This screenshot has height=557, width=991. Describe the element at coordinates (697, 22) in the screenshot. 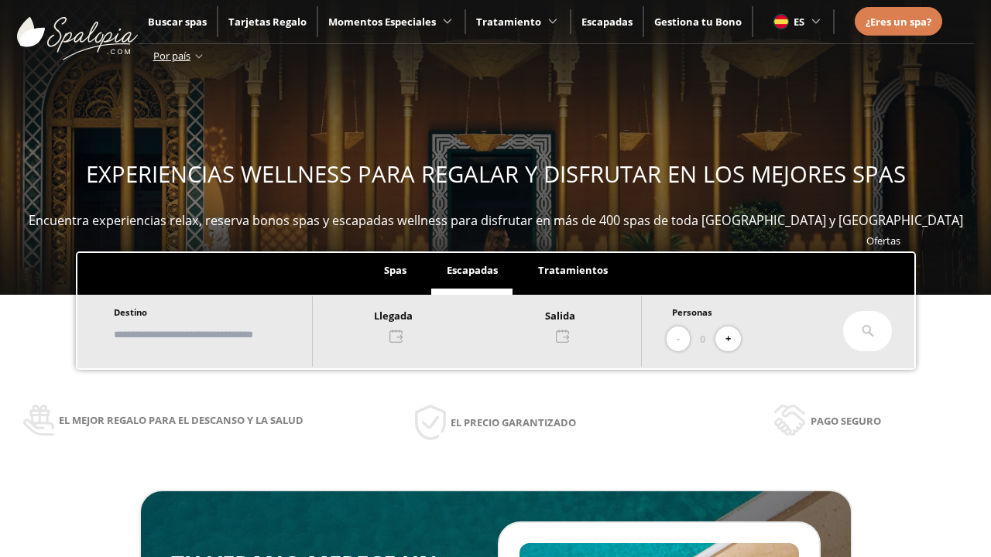

I see `a: Gestiona tu Bono` at that location.